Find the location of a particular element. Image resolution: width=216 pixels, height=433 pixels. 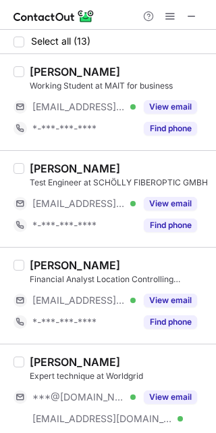

div: Expert technique at Worldgrid is located at coordinates (119, 376).